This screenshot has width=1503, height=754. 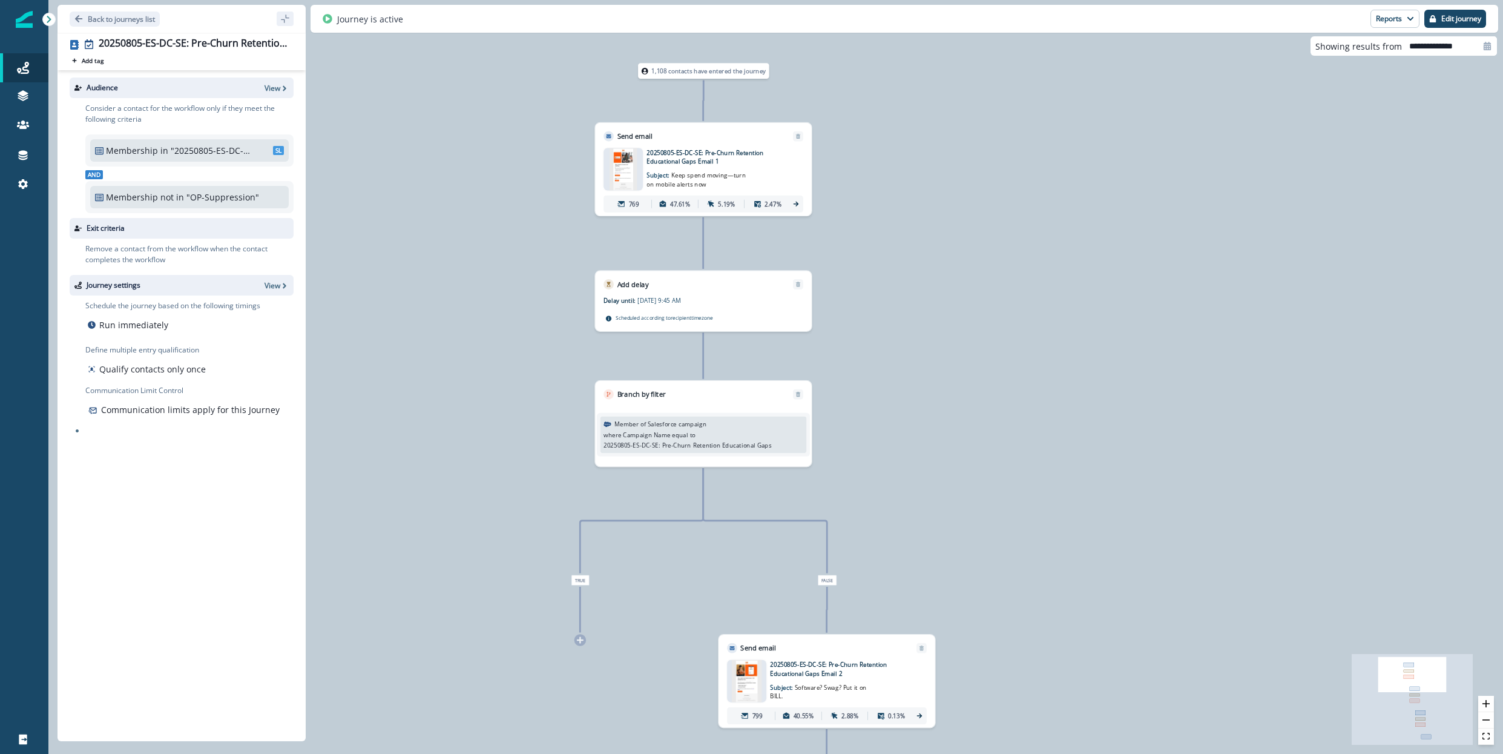 I want to click on p: Journey is active, so click(x=370, y=19).